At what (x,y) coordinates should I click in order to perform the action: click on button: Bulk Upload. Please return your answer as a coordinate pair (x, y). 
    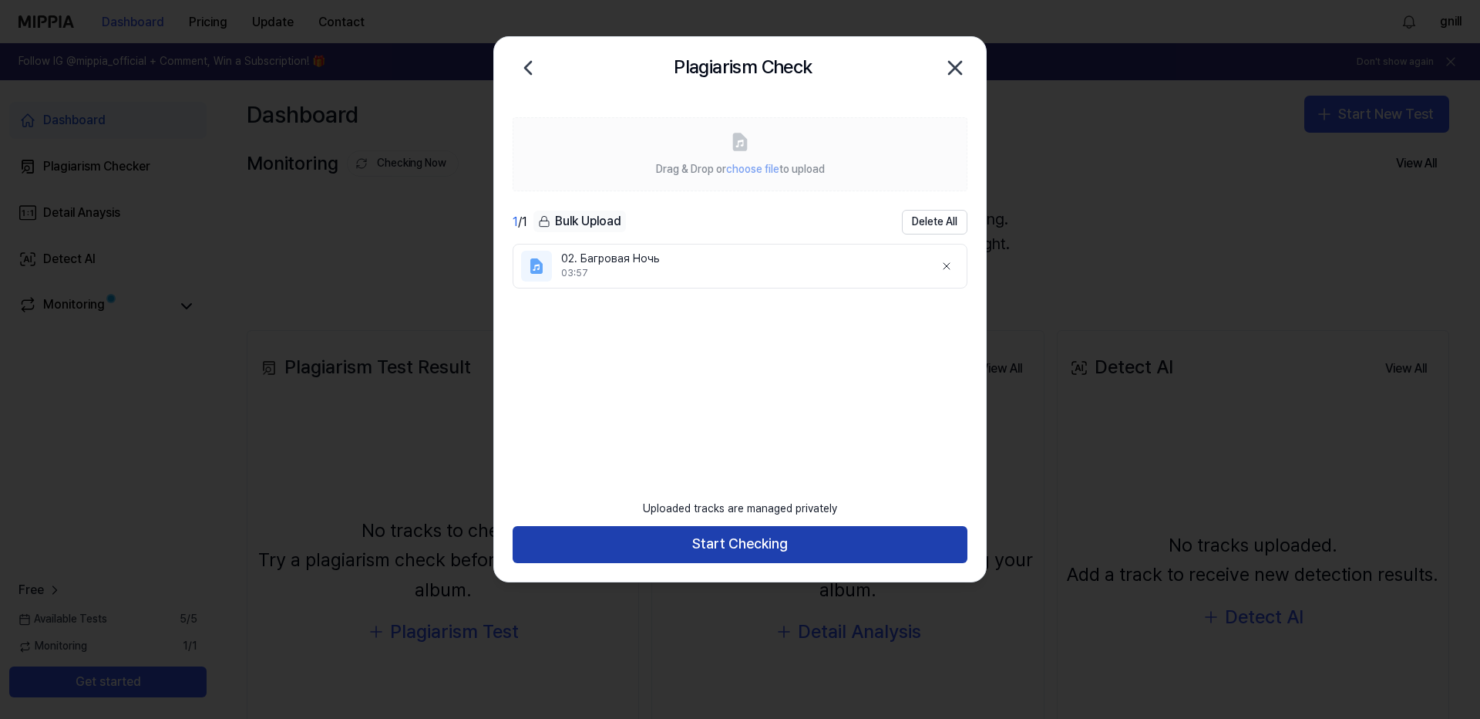
    Looking at the image, I should click on (580, 221).